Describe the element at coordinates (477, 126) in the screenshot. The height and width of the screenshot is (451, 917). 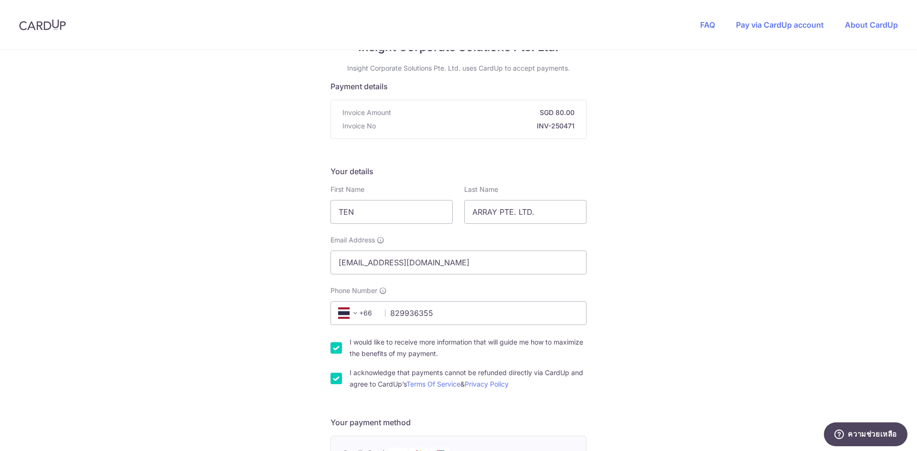
I see `strong: INV-250471` at that location.